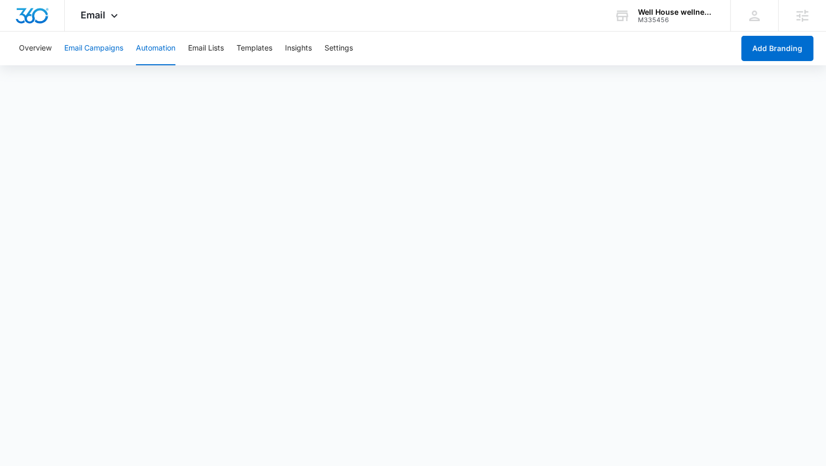 Image resolution: width=826 pixels, height=466 pixels. What do you see at coordinates (676, 20) in the screenshot?
I see `div: account id` at bounding box center [676, 20].